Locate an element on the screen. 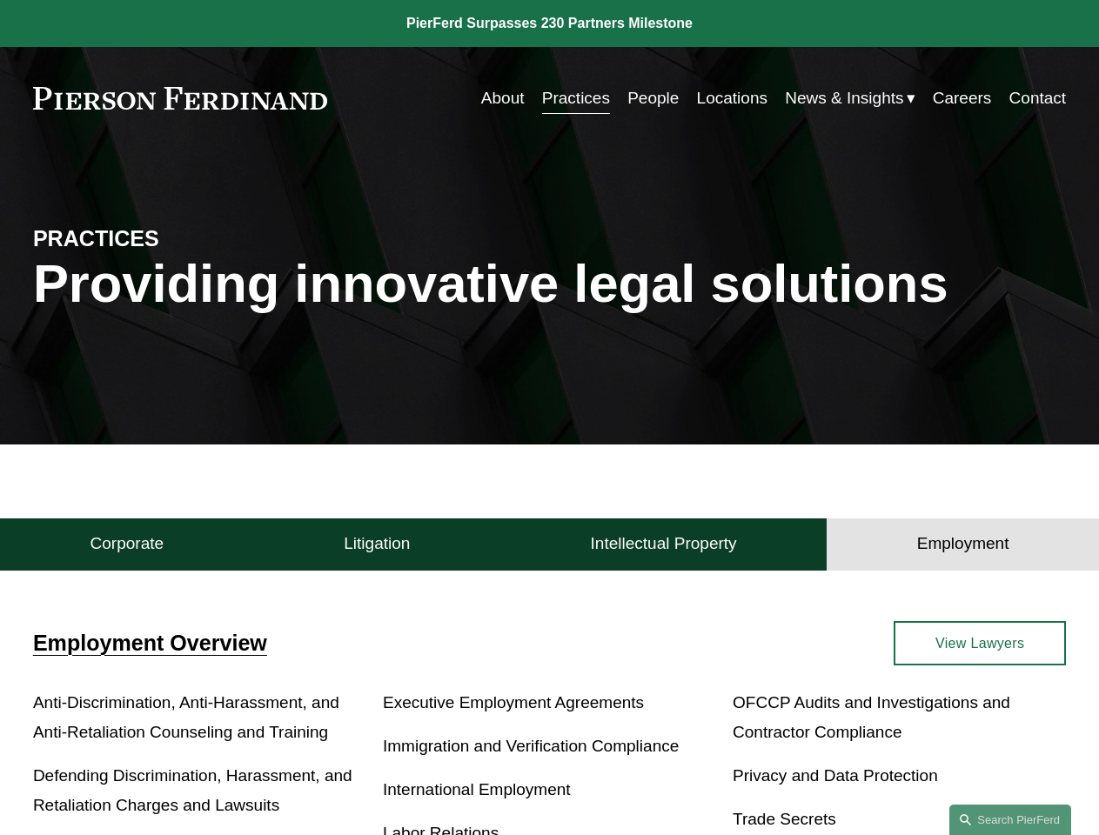 This screenshot has width=1099, height=835. a: View Lawyers is located at coordinates (980, 643).